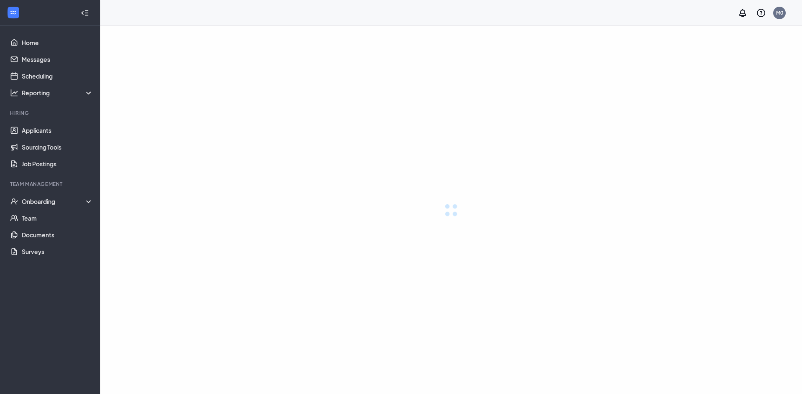  I want to click on div: M0, so click(779, 13).